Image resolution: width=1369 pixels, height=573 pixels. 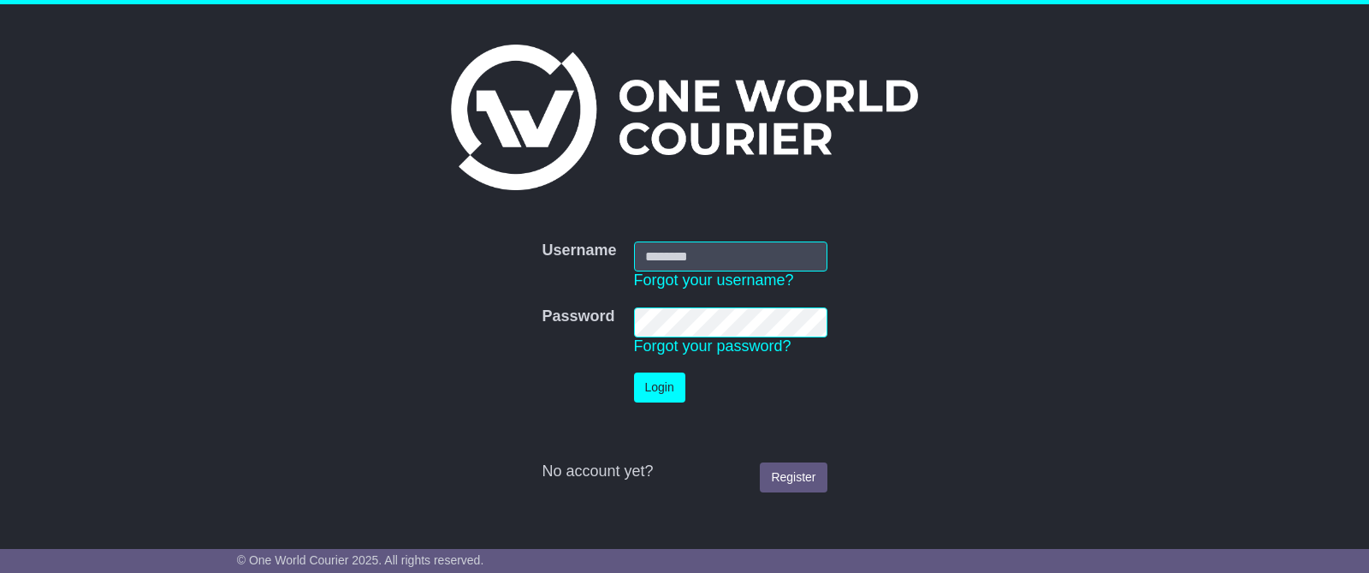 What do you see at coordinates (685, 117) in the screenshot?
I see `img: One World` at bounding box center [685, 117].